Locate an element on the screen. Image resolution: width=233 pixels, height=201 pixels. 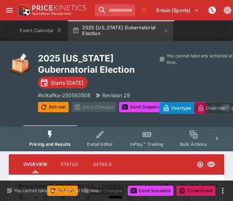
button: NOT Connected to PK is located at coordinates (213, 10).